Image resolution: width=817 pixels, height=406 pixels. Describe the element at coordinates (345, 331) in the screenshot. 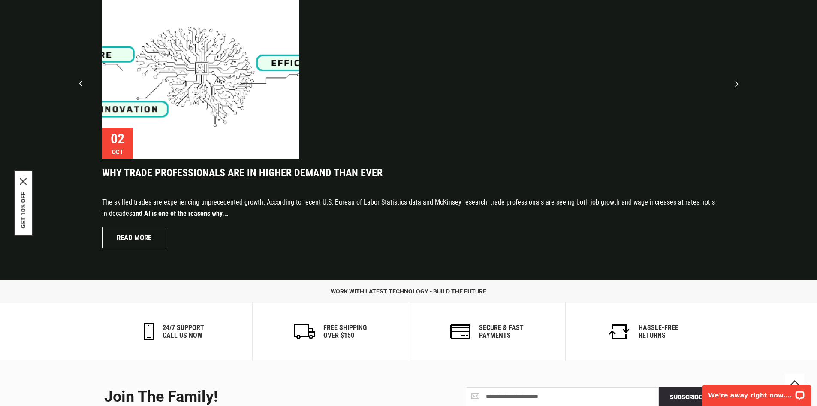

I see `h6: Free Shipping Over $150` at that location.